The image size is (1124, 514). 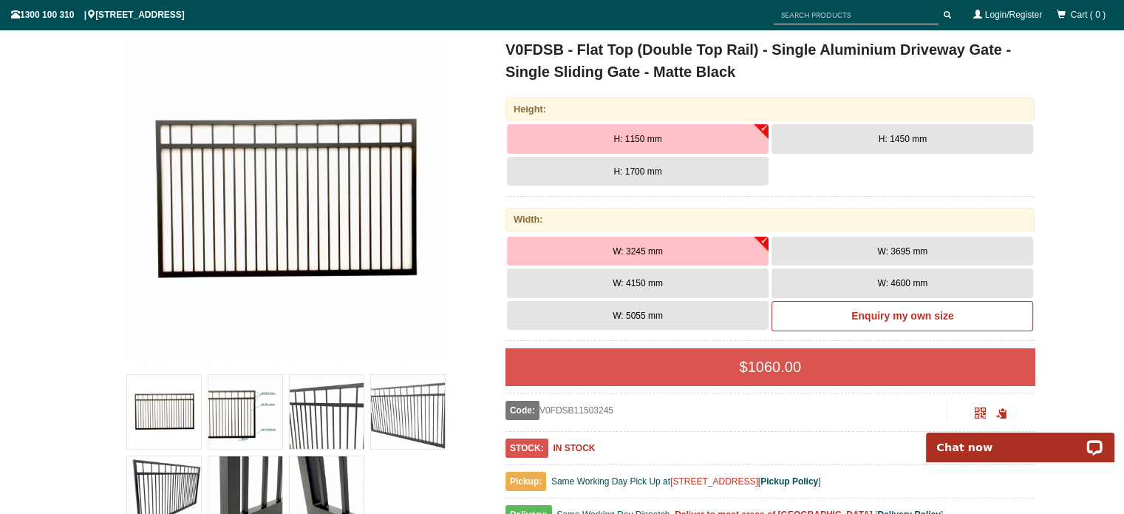 What do you see at coordinates (789, 481) in the screenshot?
I see `a: Pickup Policy` at bounding box center [789, 481].